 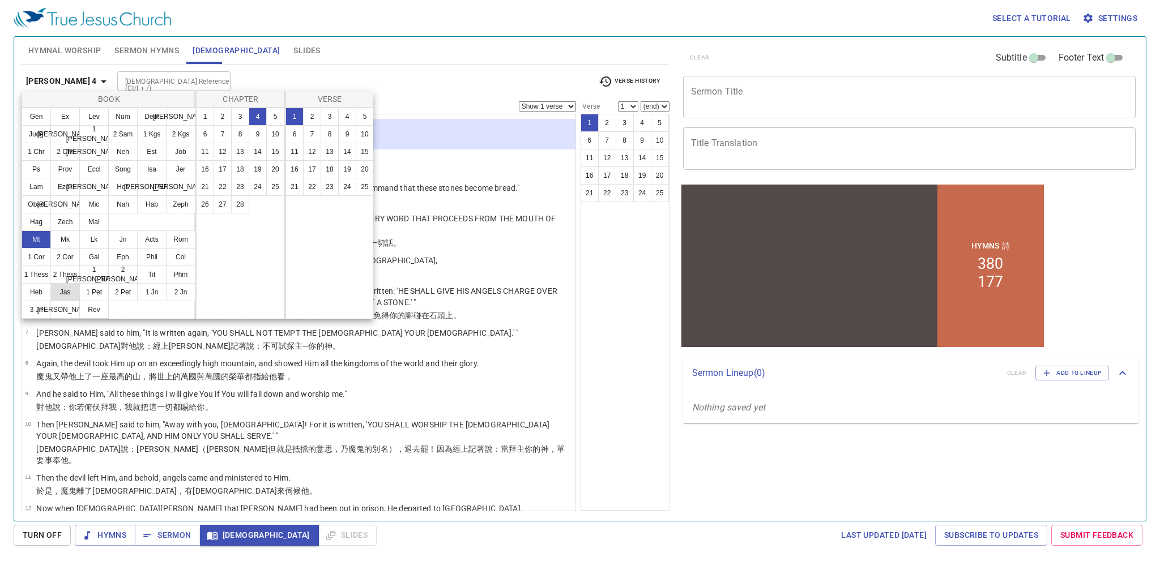 I want to click on button: Prov, so click(x=65, y=169).